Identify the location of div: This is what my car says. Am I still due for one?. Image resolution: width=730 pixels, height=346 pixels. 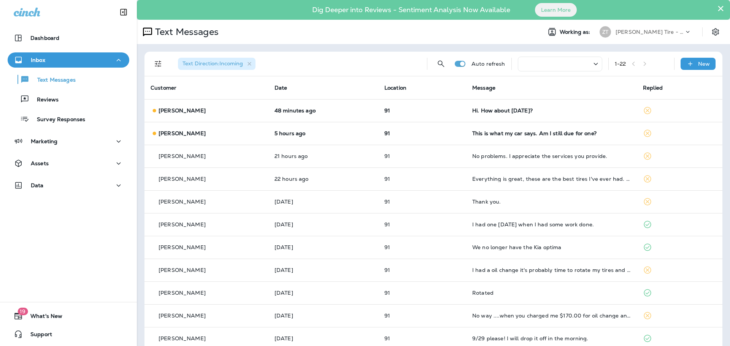
(551, 133).